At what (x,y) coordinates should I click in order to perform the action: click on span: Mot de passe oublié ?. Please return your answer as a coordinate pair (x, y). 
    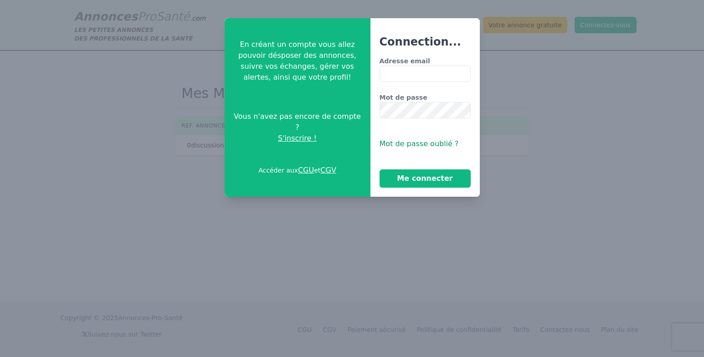
    Looking at the image, I should click on (419, 143).